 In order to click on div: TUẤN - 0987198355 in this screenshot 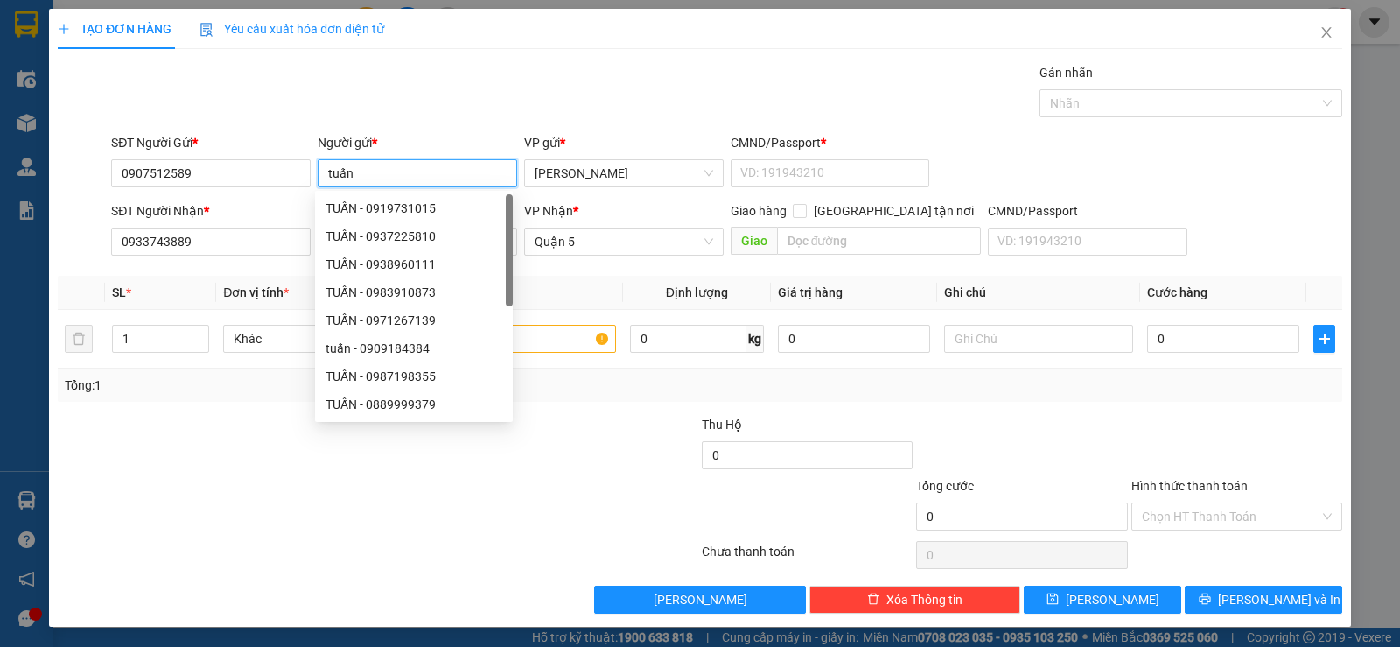, I will do `click(414, 376)`.